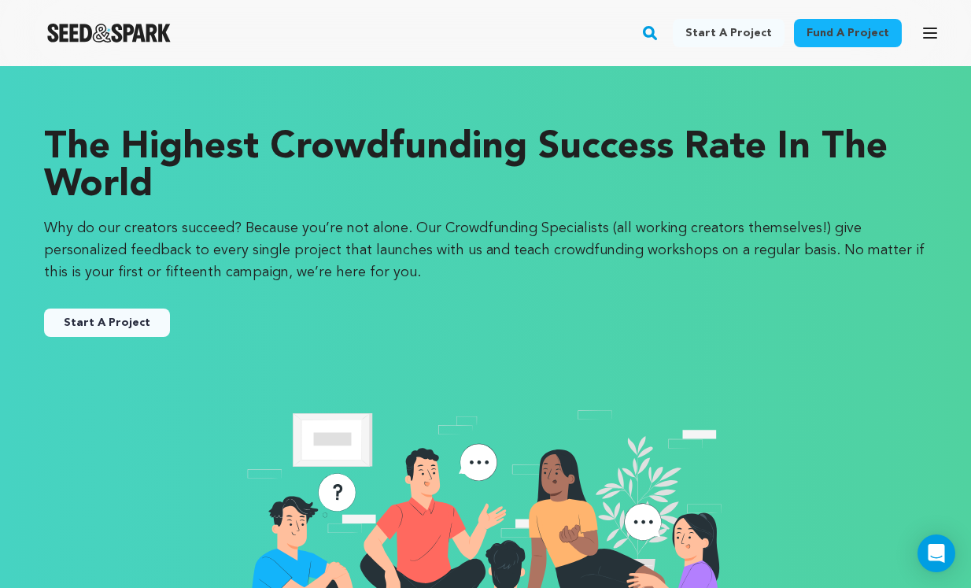  Describe the element at coordinates (486, 167) in the screenshot. I see `p: The Highest Crowdfunding Success Rate in the World` at that location.